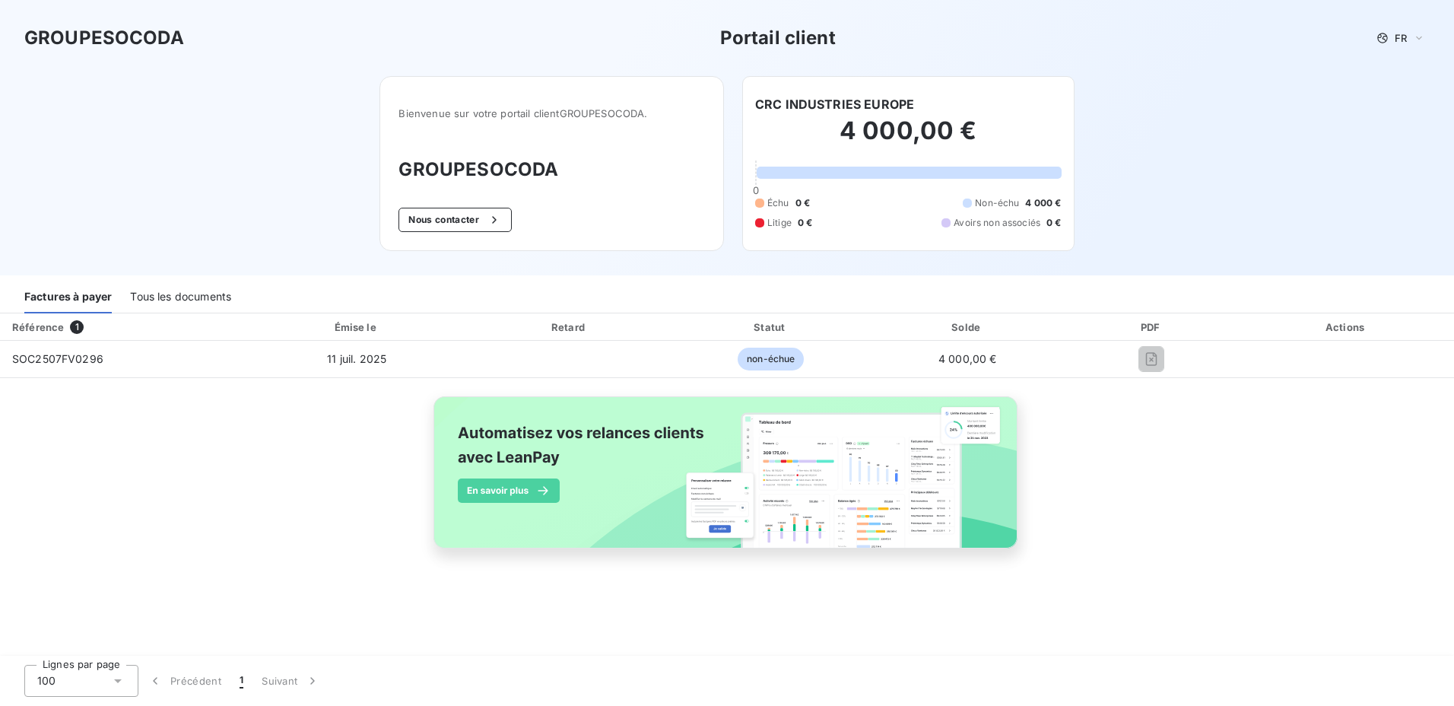  Describe the element at coordinates (357, 327) in the screenshot. I see `div: Émise le` at that location.